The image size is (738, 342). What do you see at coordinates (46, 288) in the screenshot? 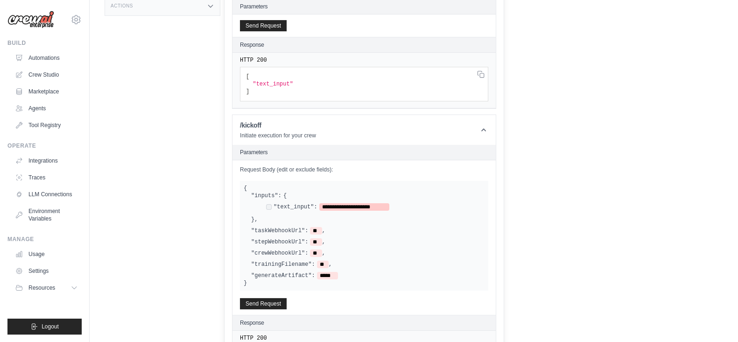
I see `button: Resources` at bounding box center [46, 288].